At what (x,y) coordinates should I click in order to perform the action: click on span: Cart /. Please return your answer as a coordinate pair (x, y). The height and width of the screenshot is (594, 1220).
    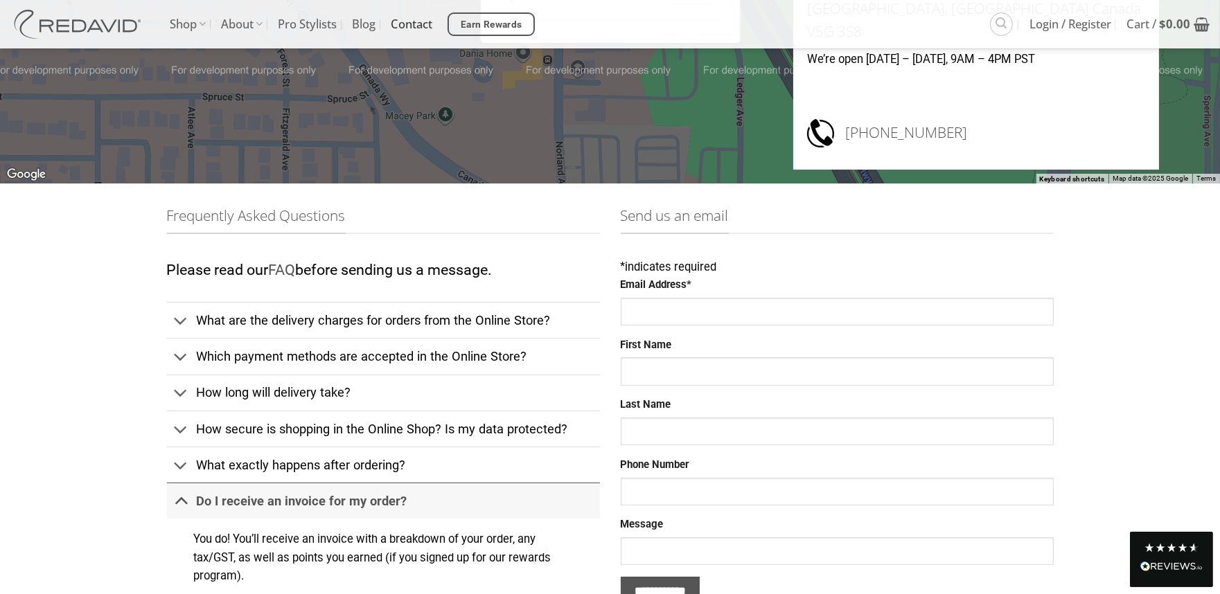
    Looking at the image, I should click on (1158, 24).